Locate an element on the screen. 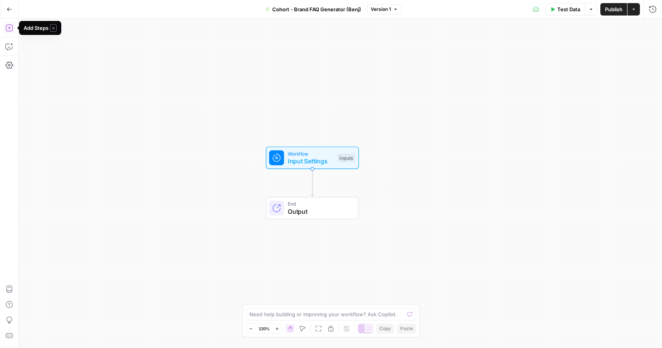  span: Paste is located at coordinates (406, 328).